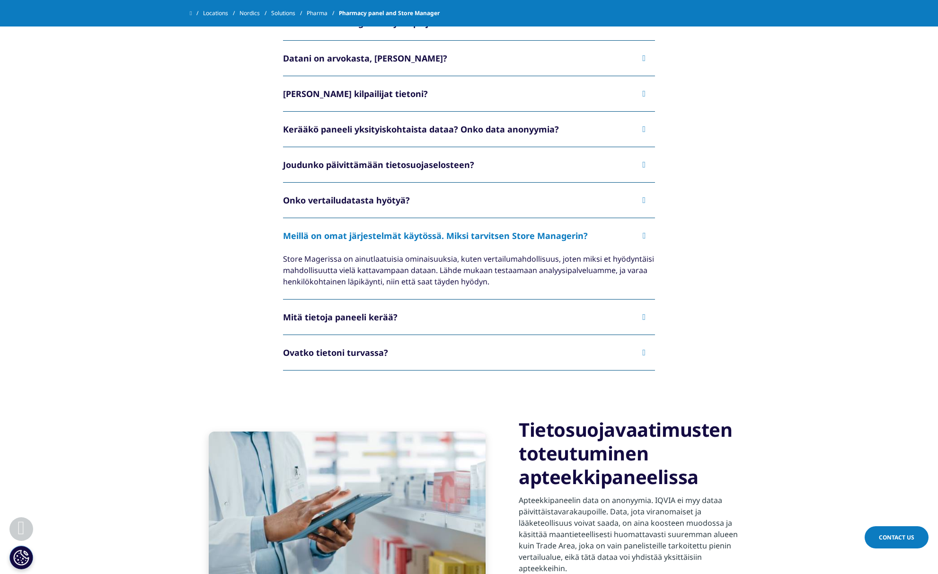 This screenshot has height=574, width=938. Describe the element at coordinates (633, 453) in the screenshot. I see `h3: Tietosuojavaatimusten toteutuminen apteekkipaneelissa` at that location.